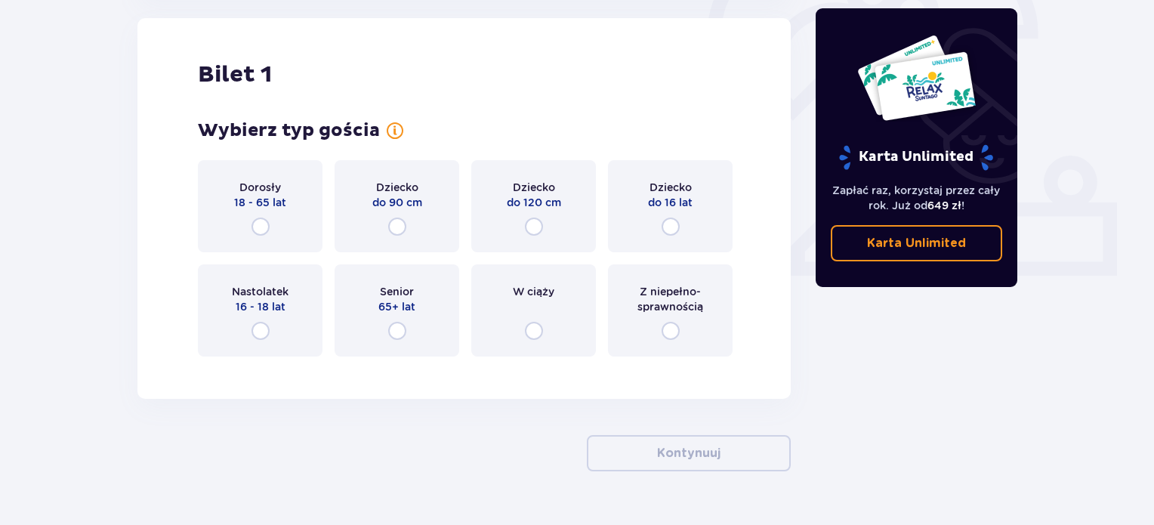 This screenshot has width=1154, height=525. I want to click on button: Kontynuuj, so click(689, 453).